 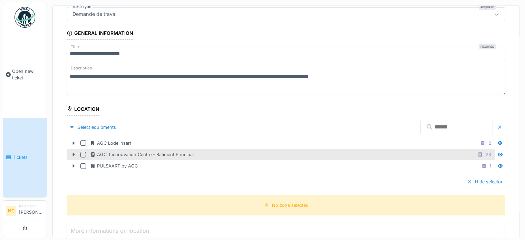 What do you see at coordinates (290, 205) in the screenshot?
I see `div: No zone selected` at bounding box center [290, 205].